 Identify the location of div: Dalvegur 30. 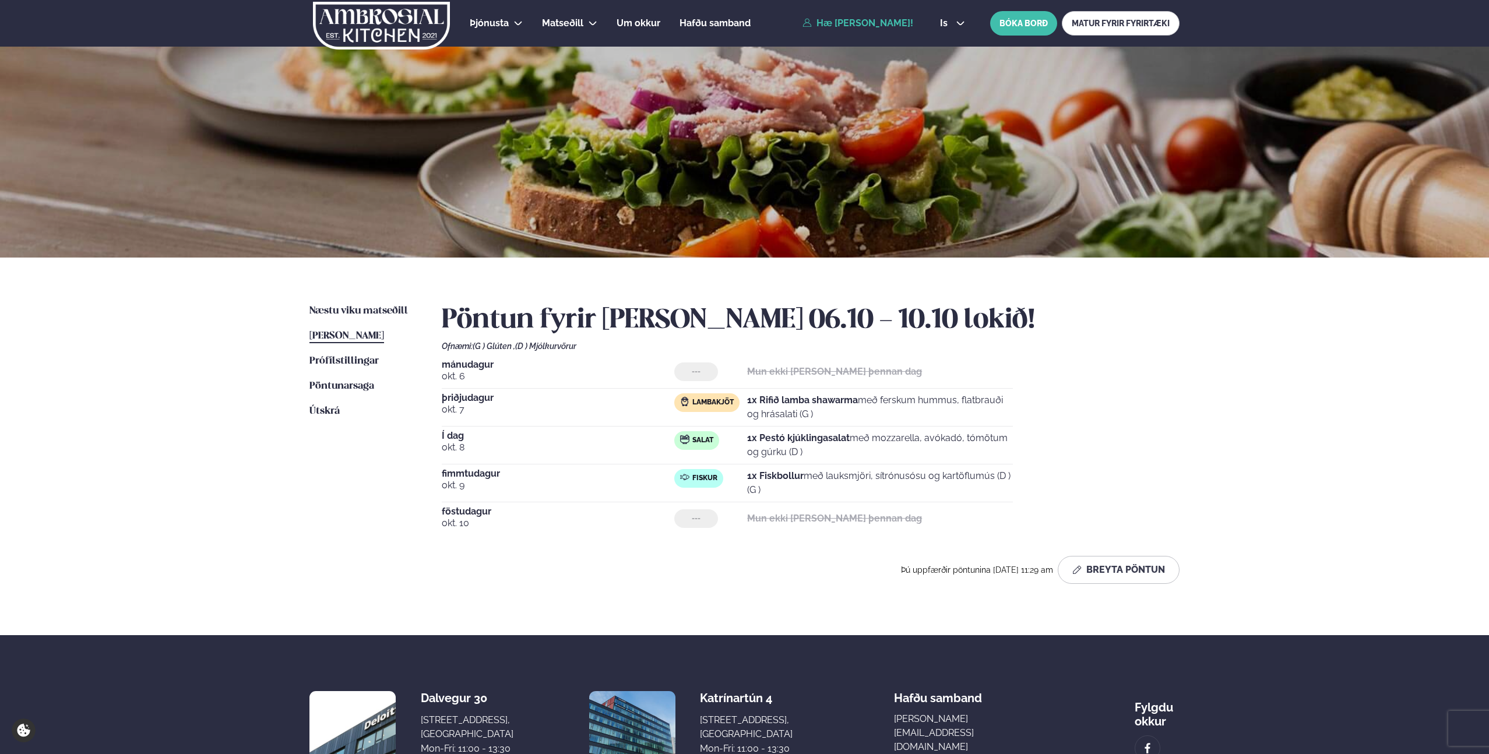
(467, 698).